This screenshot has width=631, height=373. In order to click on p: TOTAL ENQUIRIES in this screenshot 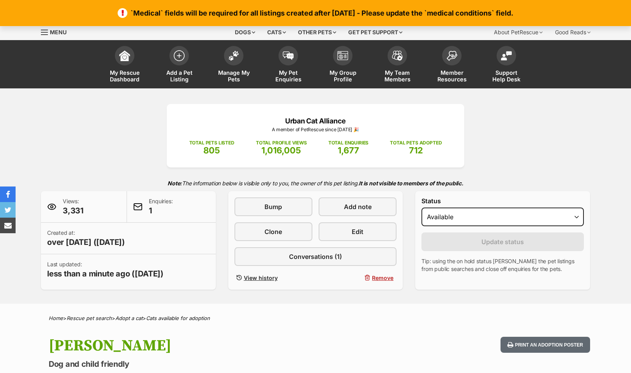, I will do `click(348, 143)`.